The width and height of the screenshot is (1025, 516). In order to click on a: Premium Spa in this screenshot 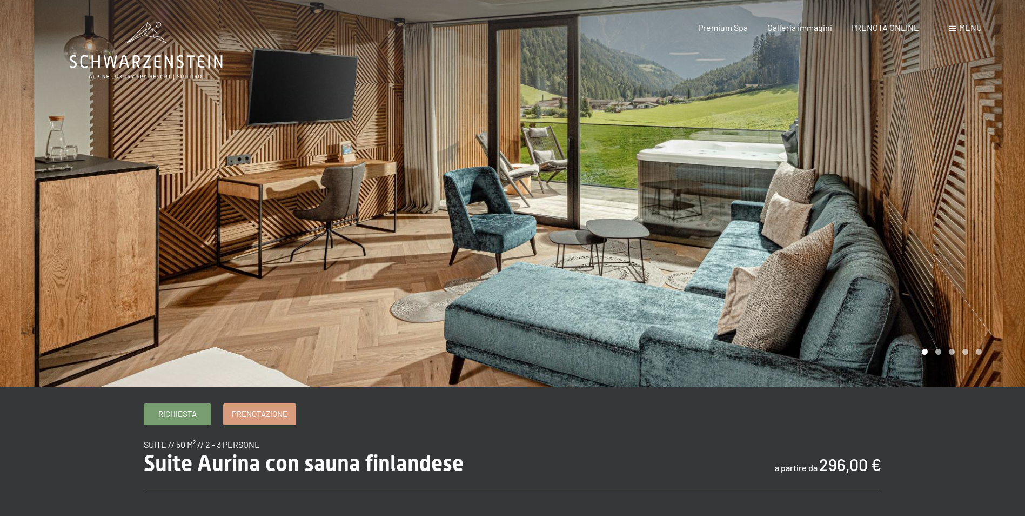, I will do `click(723, 27)`.